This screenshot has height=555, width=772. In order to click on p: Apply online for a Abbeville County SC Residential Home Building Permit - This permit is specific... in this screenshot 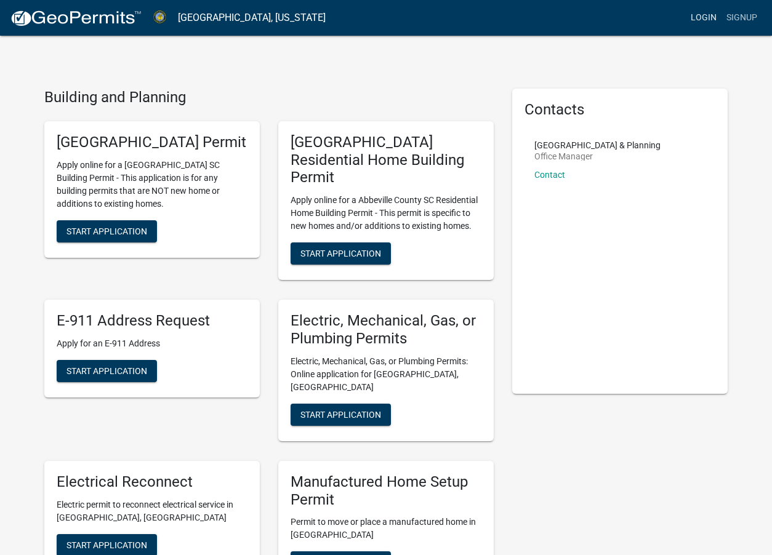, I will do `click(386, 213)`.